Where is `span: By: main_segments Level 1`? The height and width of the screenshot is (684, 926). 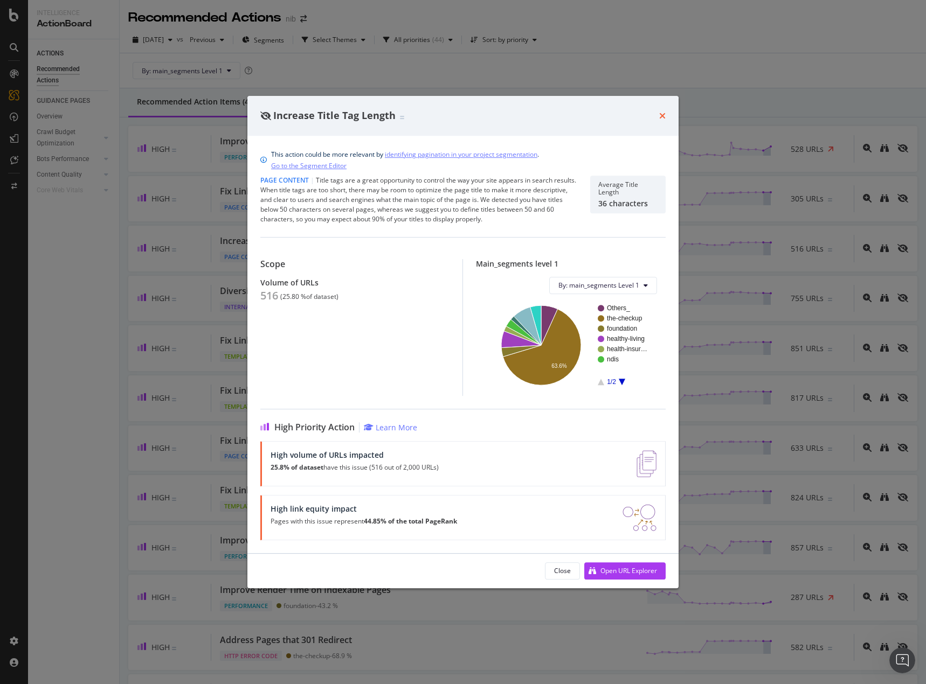
span: By: main_segments Level 1 is located at coordinates (599, 285).